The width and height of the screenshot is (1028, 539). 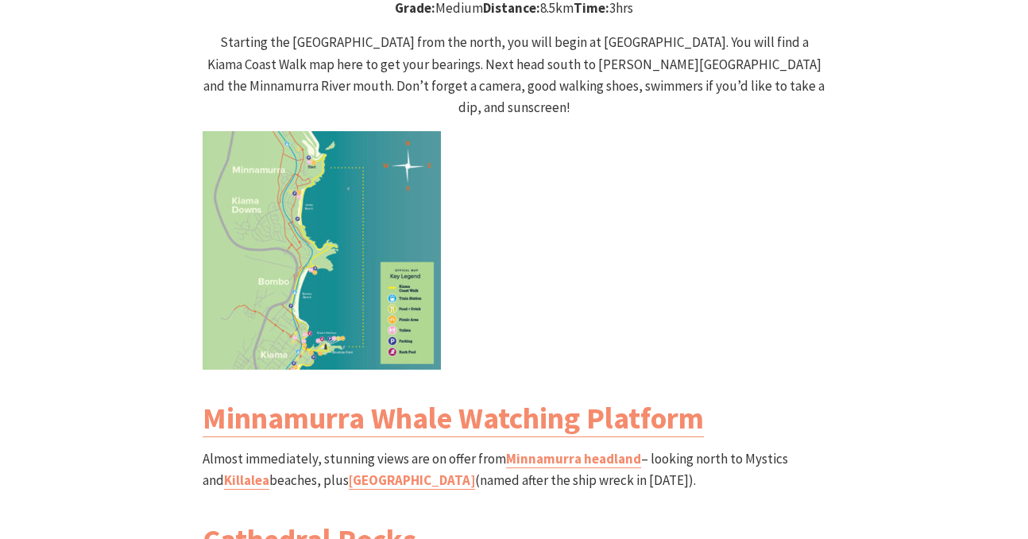 I want to click on img: Kiama Coast Walk North Section, so click(x=322, y=250).